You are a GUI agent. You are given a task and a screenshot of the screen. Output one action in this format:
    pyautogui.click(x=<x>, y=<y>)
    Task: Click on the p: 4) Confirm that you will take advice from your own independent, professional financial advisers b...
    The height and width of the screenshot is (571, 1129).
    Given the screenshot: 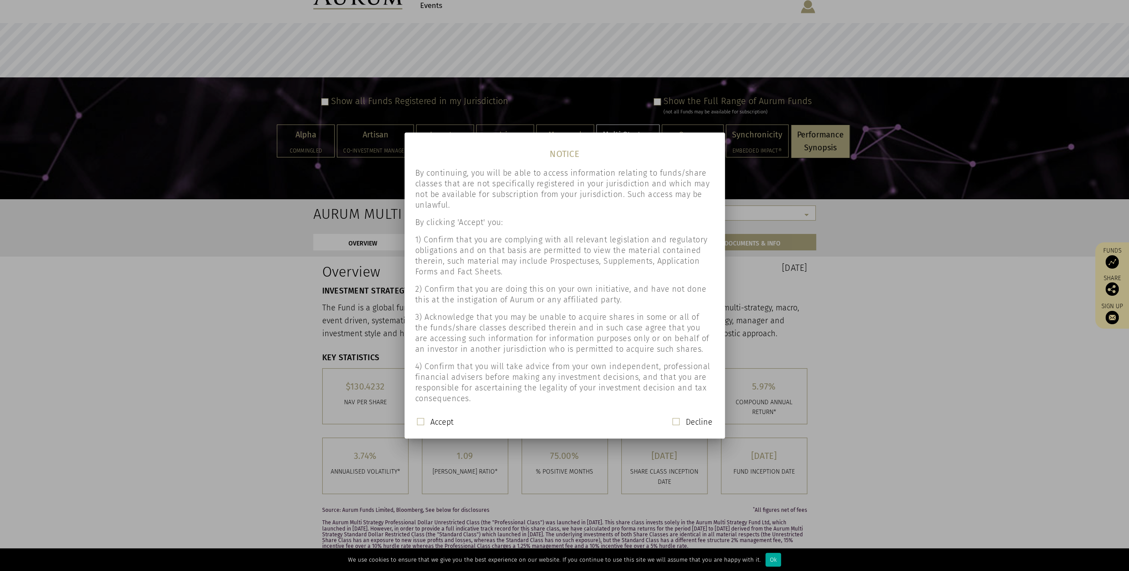 What is the action you would take?
    pyautogui.click(x=564, y=383)
    